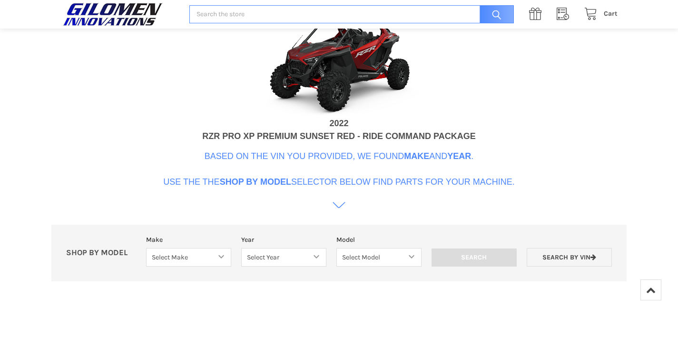 Image resolution: width=678 pixels, height=348 pixels. What do you see at coordinates (351, 14) in the screenshot?
I see `input: Search the store` at bounding box center [351, 14].